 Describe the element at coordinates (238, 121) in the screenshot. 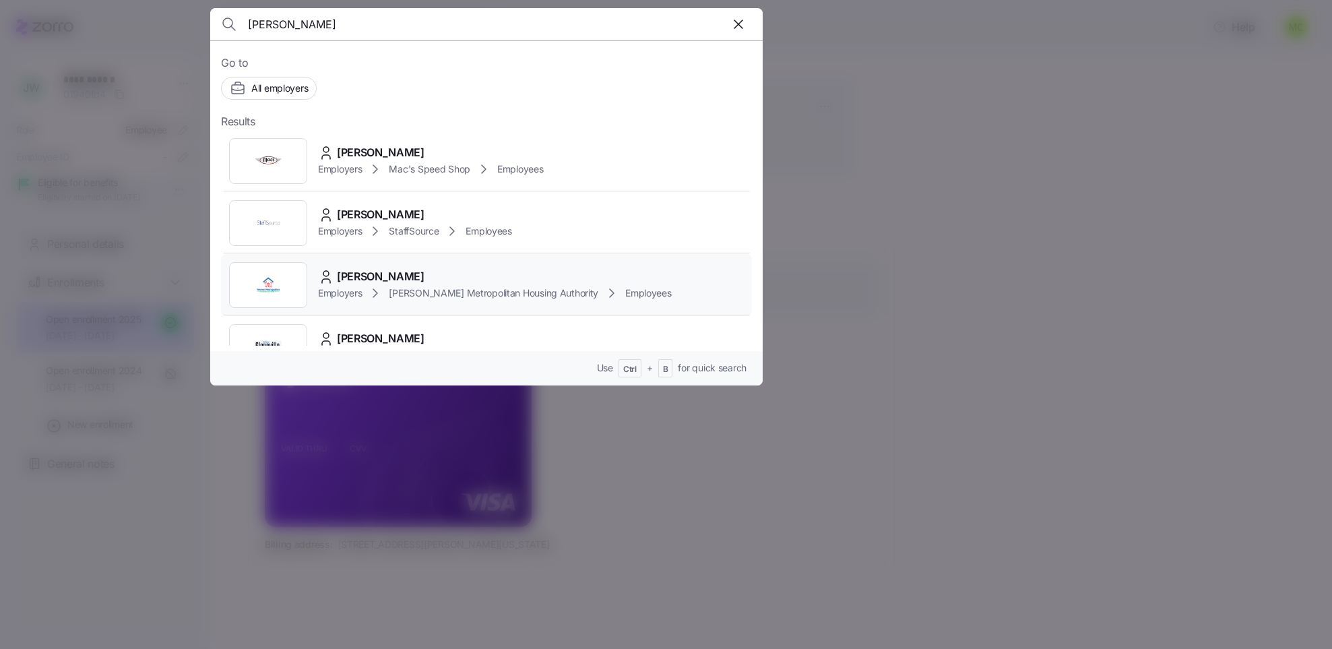

I see `span: Results` at that location.